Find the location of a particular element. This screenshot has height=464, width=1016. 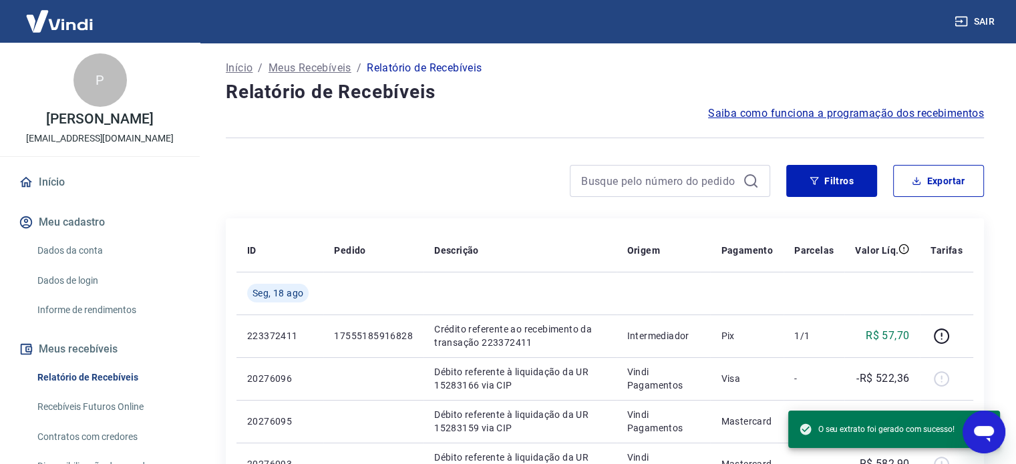

div: P is located at coordinates (100, 80).